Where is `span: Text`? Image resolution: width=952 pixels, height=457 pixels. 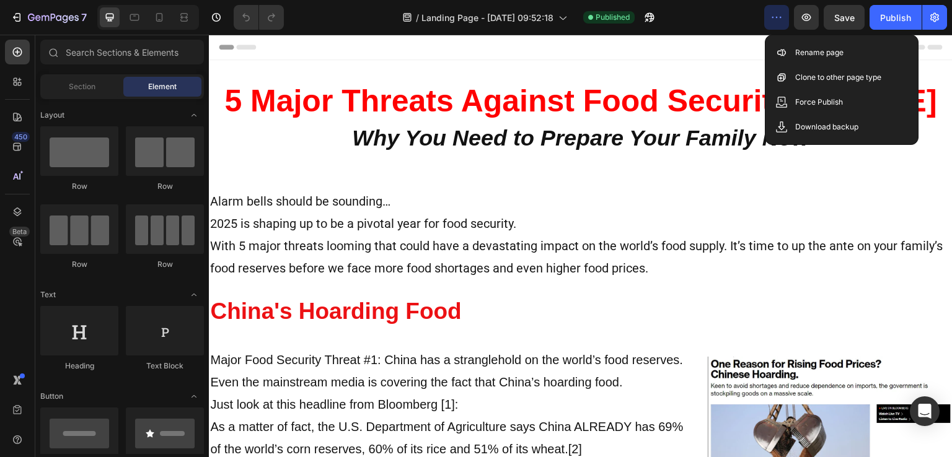 span: Text is located at coordinates (48, 295).